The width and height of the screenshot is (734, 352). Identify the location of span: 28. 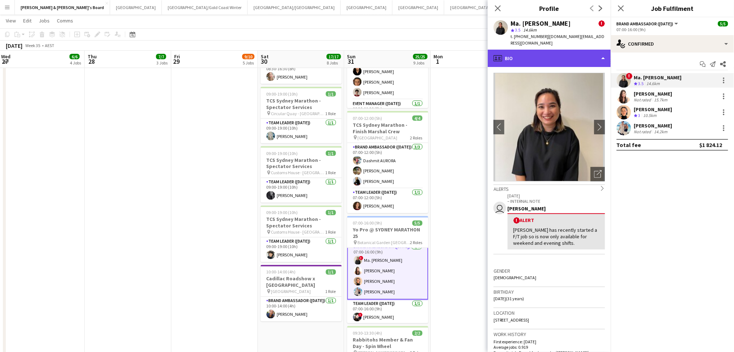
(92, 61).